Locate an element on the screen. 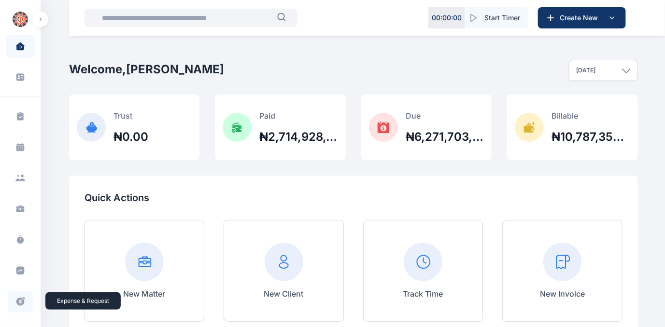  p: Track Time is located at coordinates (423, 294).